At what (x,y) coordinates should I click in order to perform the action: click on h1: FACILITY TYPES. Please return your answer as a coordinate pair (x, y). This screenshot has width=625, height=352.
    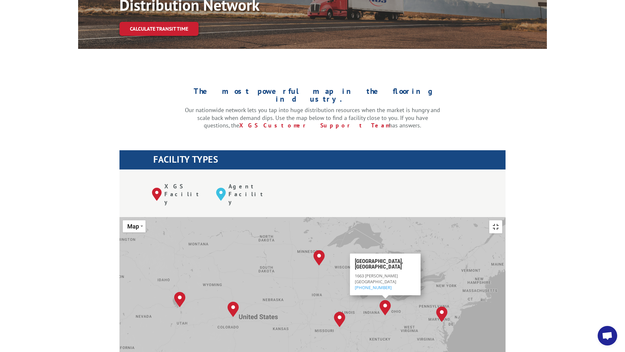
    Looking at the image, I should click on (329, 161).